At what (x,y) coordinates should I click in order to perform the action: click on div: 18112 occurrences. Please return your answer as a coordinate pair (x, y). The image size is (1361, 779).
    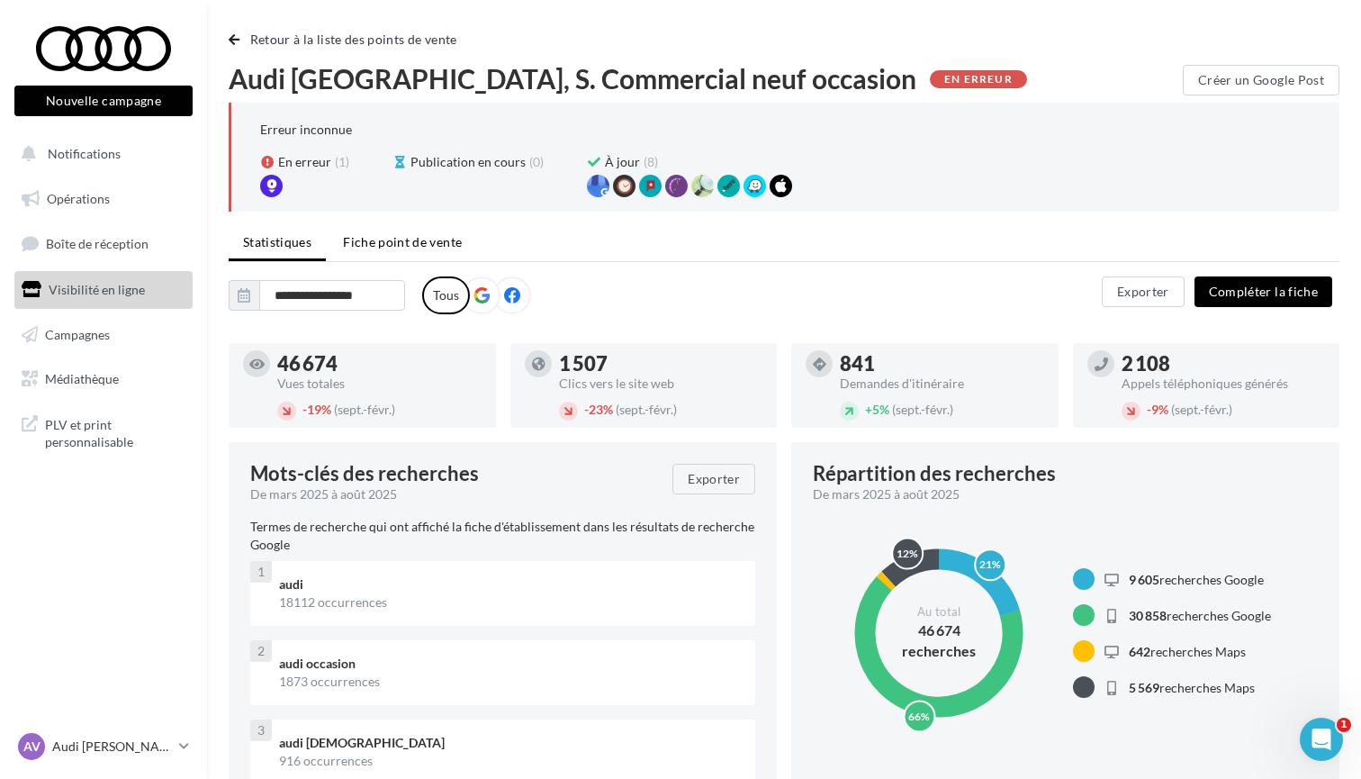
    Looking at the image, I should click on (510, 602).